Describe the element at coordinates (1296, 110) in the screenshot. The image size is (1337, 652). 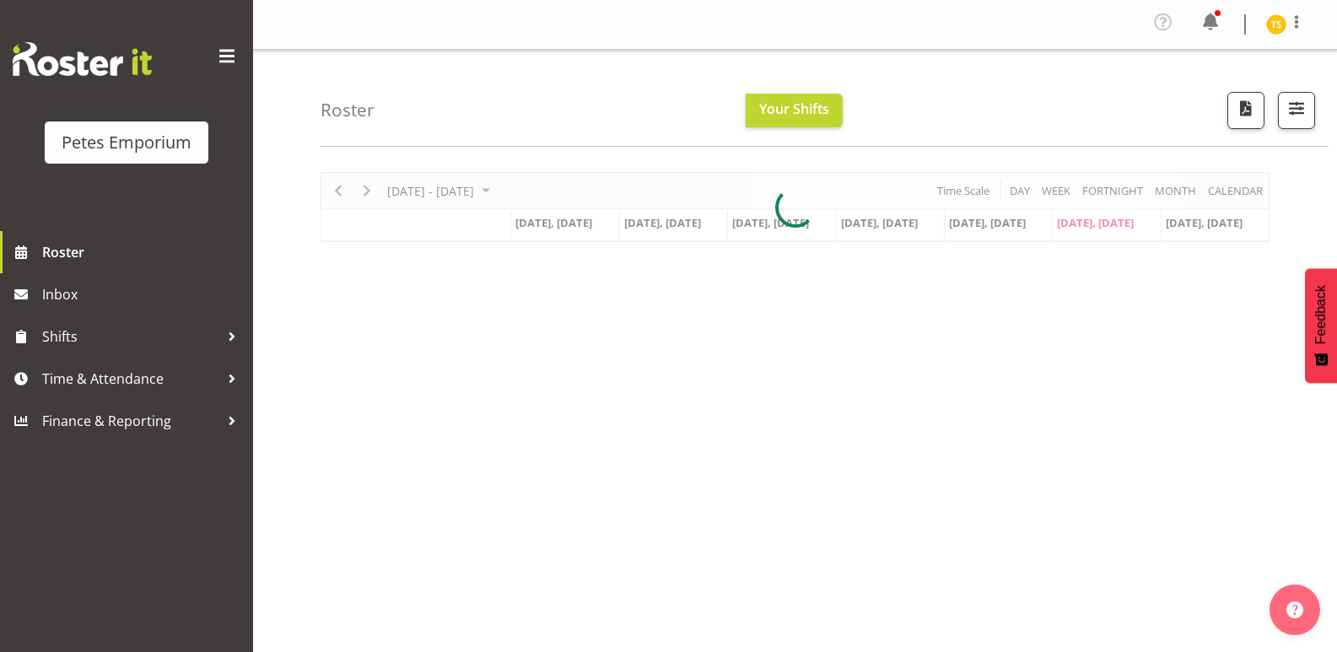
I see `button: Filter Shifts` at that location.